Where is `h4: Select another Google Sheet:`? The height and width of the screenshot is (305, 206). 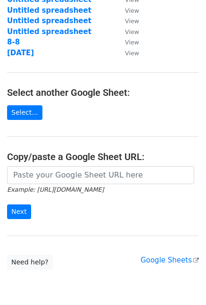
h4: Select another Google Sheet: is located at coordinates (103, 93).